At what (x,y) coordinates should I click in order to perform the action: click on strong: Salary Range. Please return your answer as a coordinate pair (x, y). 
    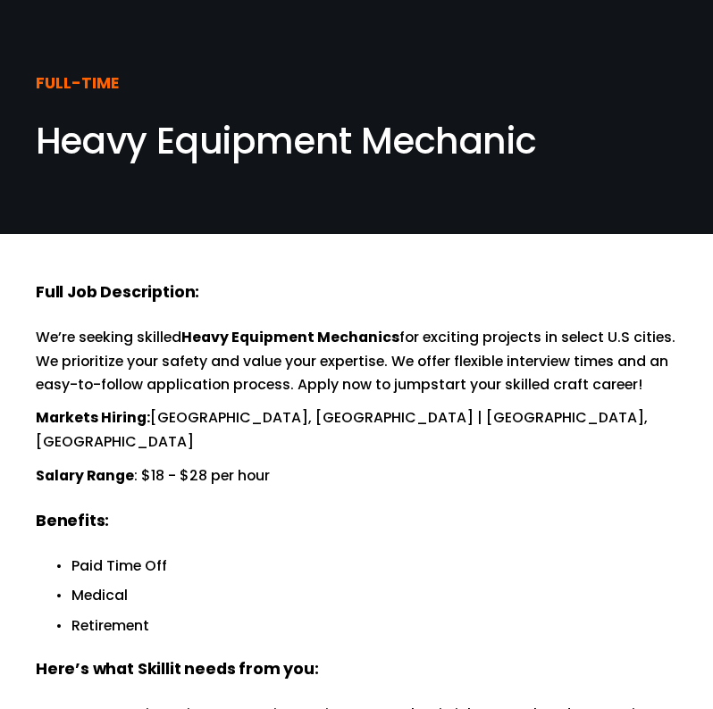
    Looking at the image, I should click on (85, 477).